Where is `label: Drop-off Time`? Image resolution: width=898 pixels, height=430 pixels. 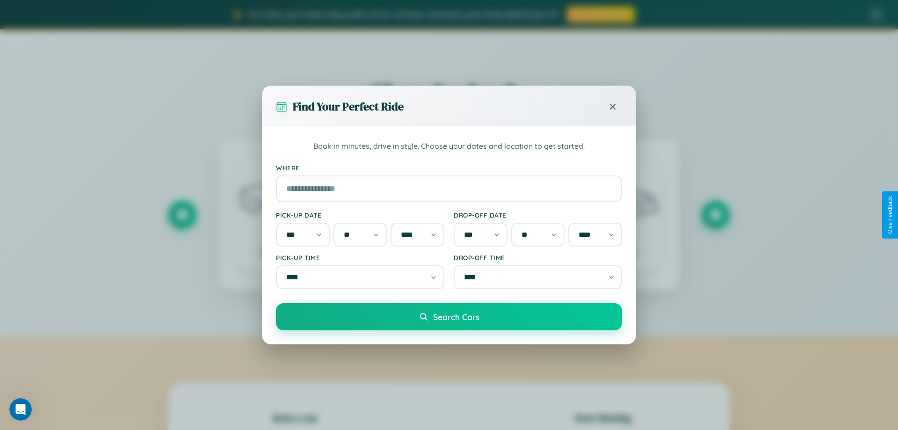 label: Drop-off Time is located at coordinates (538, 257).